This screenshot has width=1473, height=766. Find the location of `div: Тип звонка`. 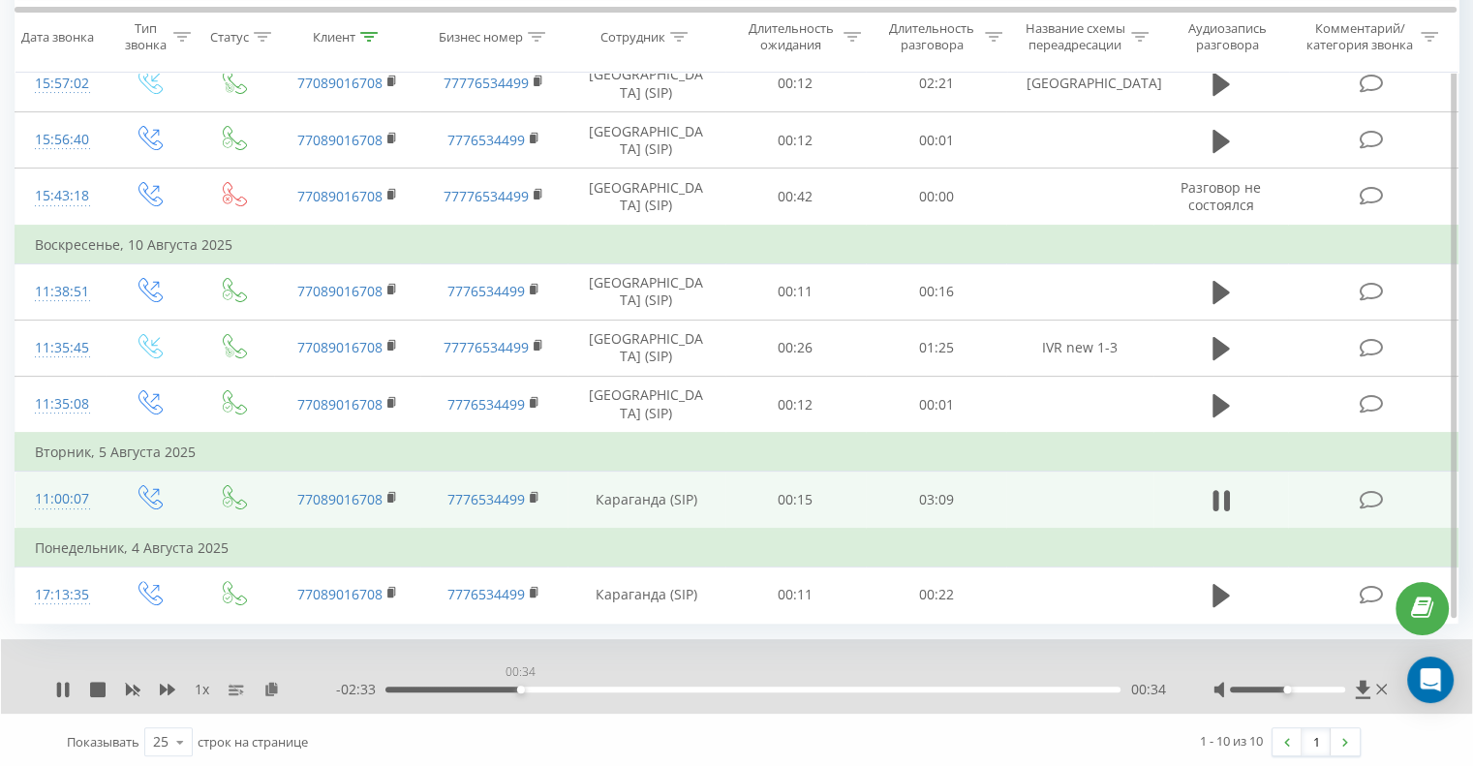

div: Тип звонка is located at coordinates (144, 37).